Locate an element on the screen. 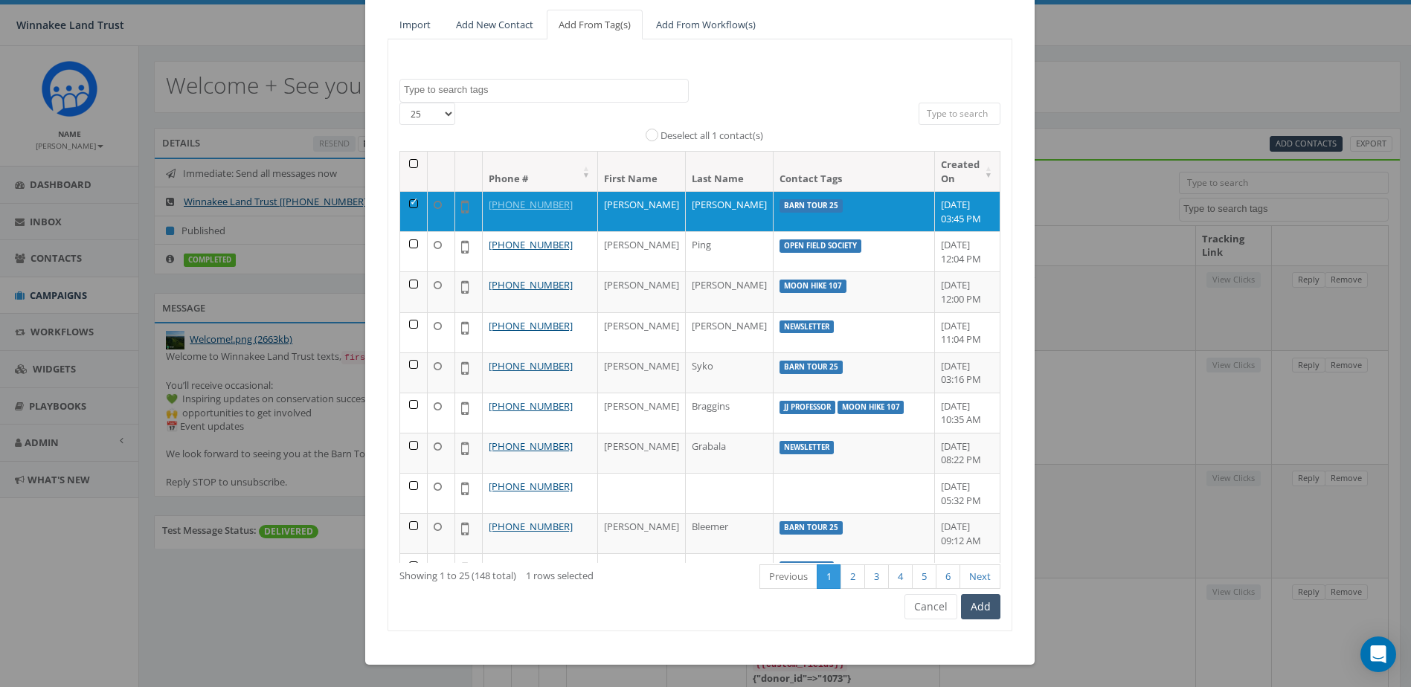 The width and height of the screenshot is (1411, 687). div: Showing 1 to 25 (148 total) is located at coordinates (518, 573).